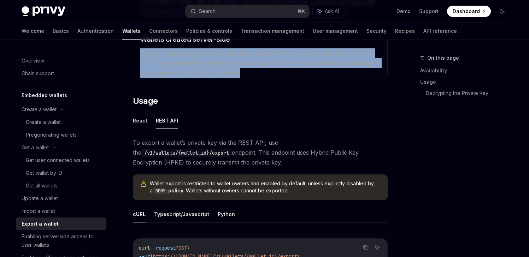  What do you see at coordinates (502, 11) in the screenshot?
I see `button: Toggle dark mode` at bounding box center [502, 11].